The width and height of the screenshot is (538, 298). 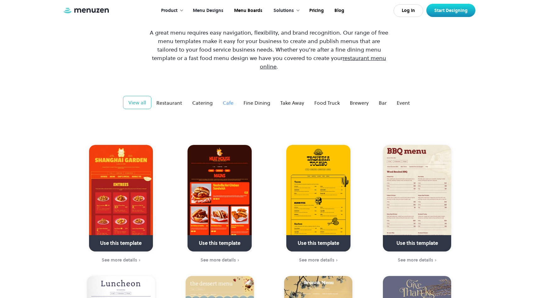 What do you see at coordinates (137, 103) in the screenshot?
I see `div: View all` at bounding box center [137, 103].